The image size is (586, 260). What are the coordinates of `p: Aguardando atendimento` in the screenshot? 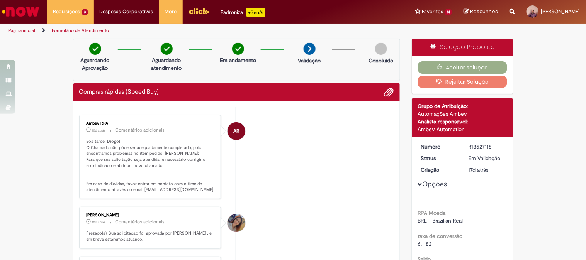 It's located at (166, 64).